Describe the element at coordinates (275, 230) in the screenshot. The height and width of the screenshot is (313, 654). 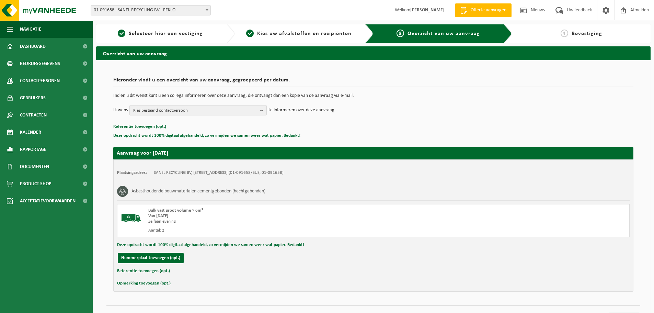
I see `div: Aantal: 2` at that location.